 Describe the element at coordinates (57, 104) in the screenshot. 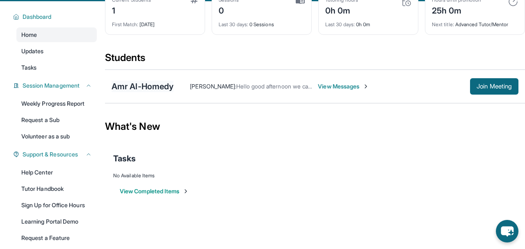

I see `a: Weekly Progress Report` at that location.